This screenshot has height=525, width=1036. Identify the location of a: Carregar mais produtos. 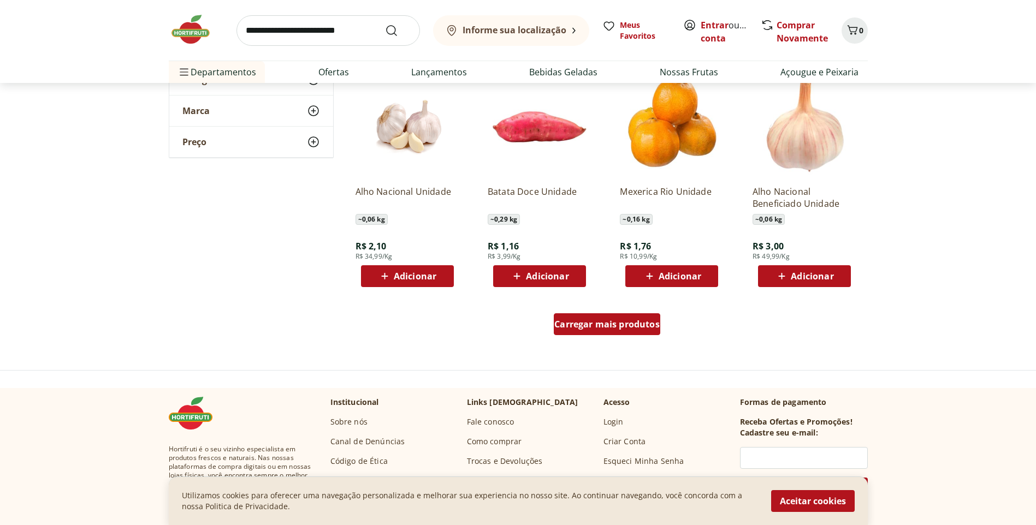
(607, 326).